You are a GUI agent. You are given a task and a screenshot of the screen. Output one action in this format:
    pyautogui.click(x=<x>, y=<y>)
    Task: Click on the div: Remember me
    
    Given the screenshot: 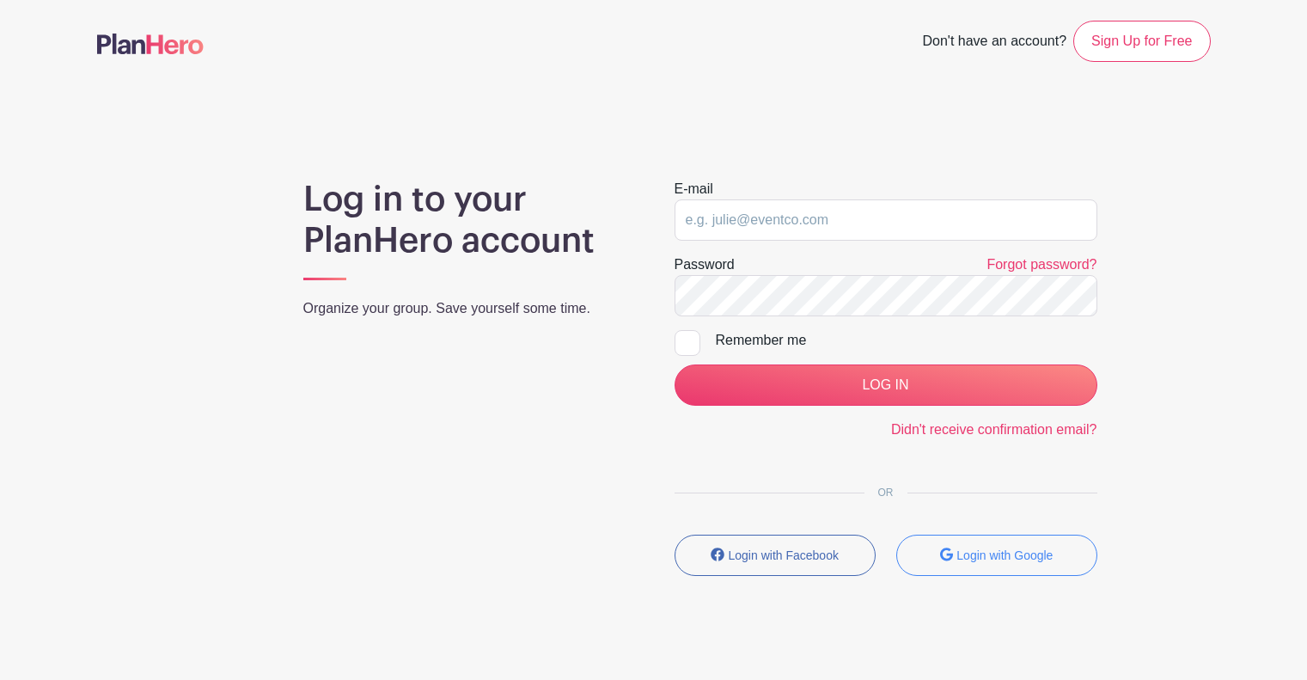 What is the action you would take?
    pyautogui.click(x=907, y=340)
    